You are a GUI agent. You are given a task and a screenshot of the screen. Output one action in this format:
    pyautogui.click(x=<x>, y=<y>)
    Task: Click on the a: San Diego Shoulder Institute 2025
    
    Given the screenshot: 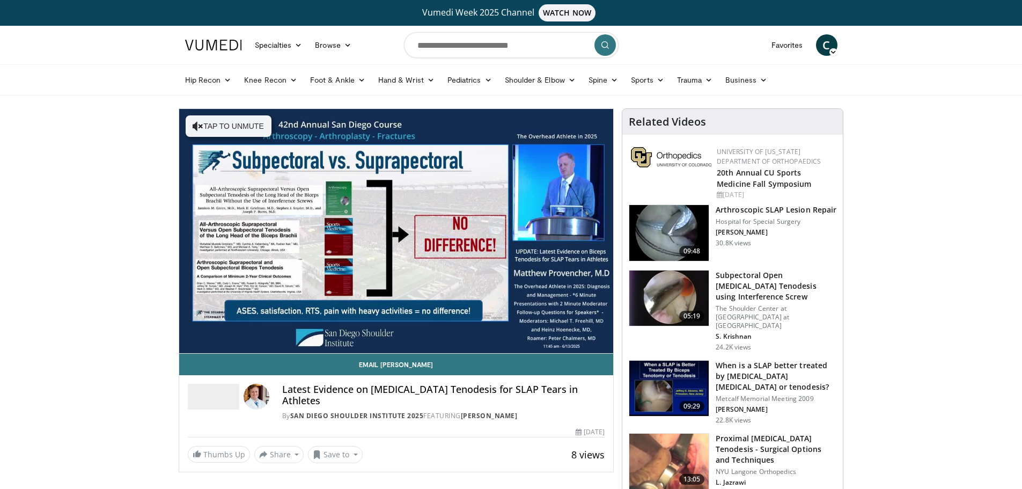 What is the action you would take?
    pyautogui.click(x=357, y=415)
    